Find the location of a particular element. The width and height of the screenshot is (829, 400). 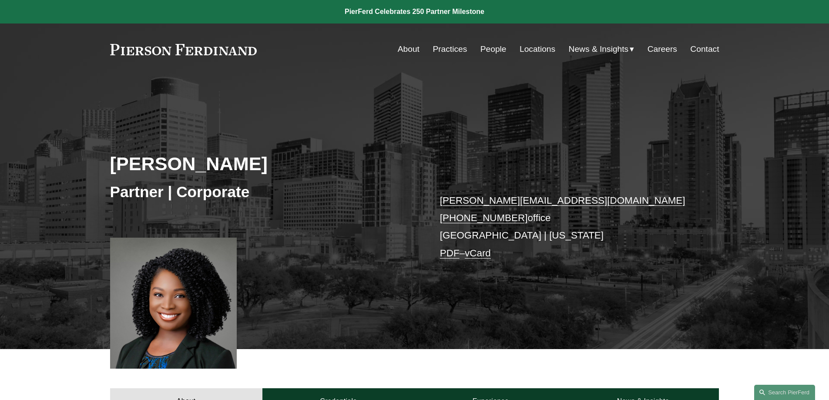

a: Locations is located at coordinates (537, 49).